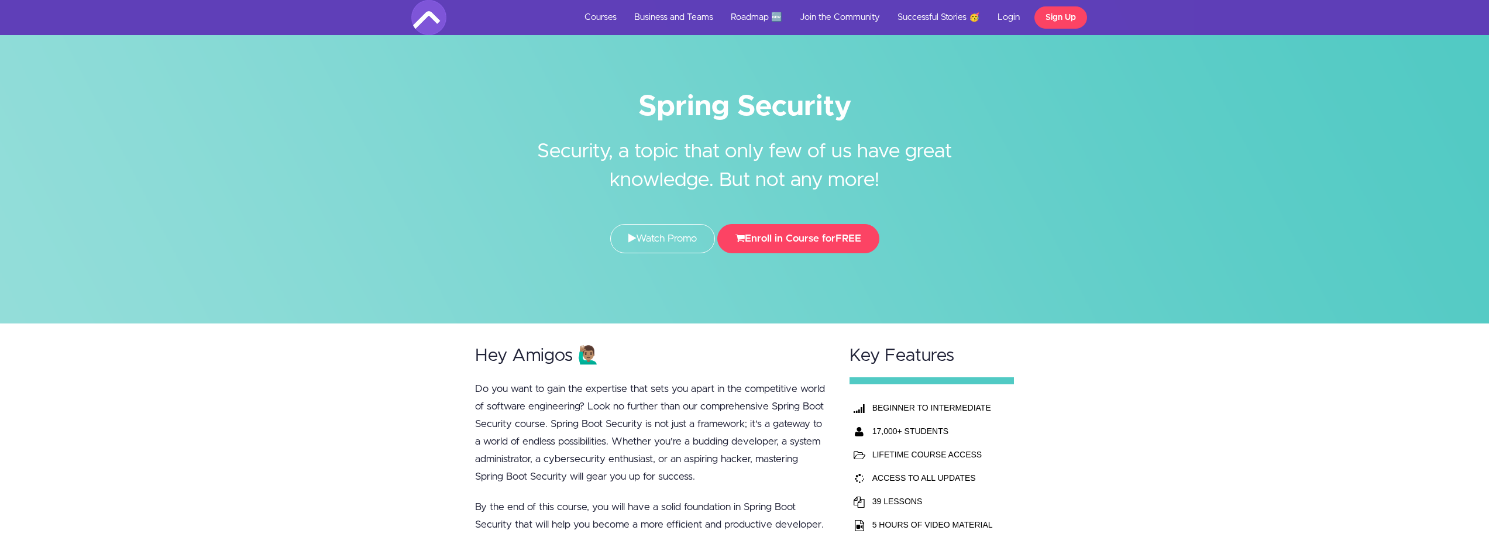 This screenshot has width=1489, height=544. What do you see at coordinates (932, 356) in the screenshot?
I see `h2: Key Features` at bounding box center [932, 356].